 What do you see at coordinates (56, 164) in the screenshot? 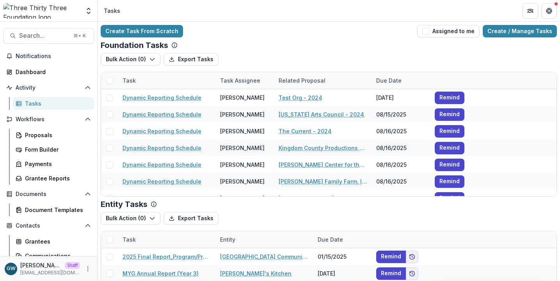
I see `div: Payments` at bounding box center [56, 164].